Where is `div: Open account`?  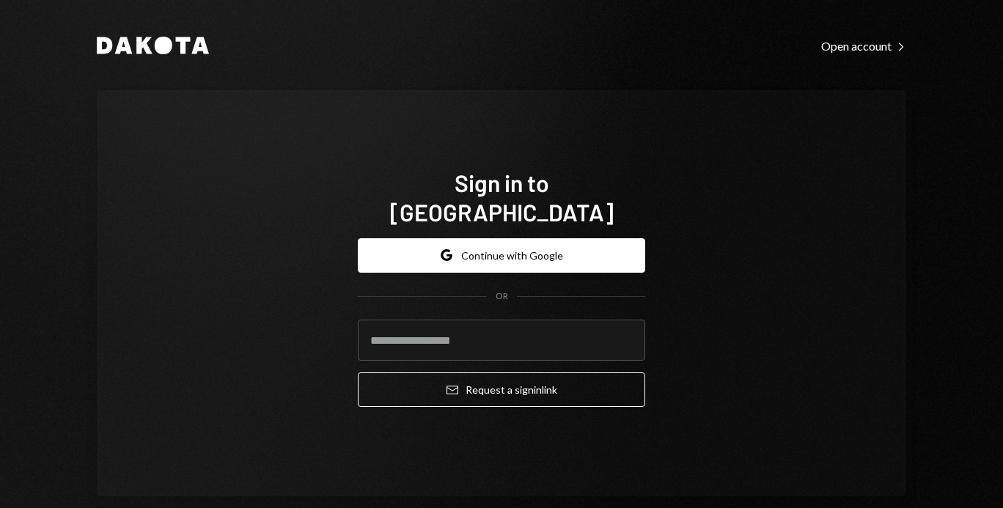 div: Open account is located at coordinates (864, 46).